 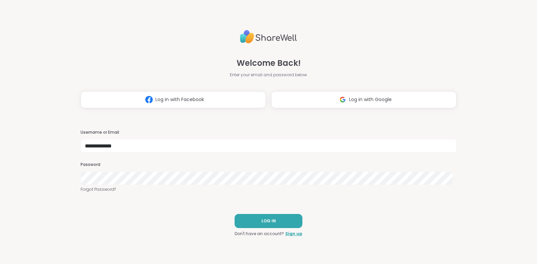 I want to click on a: Sign up, so click(x=294, y=234).